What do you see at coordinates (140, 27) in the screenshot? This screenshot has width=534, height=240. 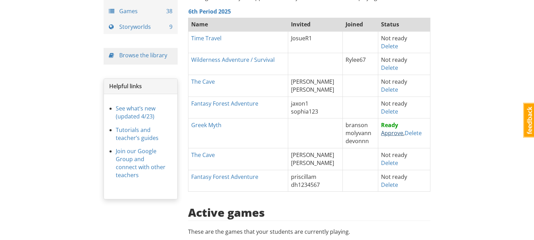 I see `a: Storyworlds 9` at bounding box center [140, 27].